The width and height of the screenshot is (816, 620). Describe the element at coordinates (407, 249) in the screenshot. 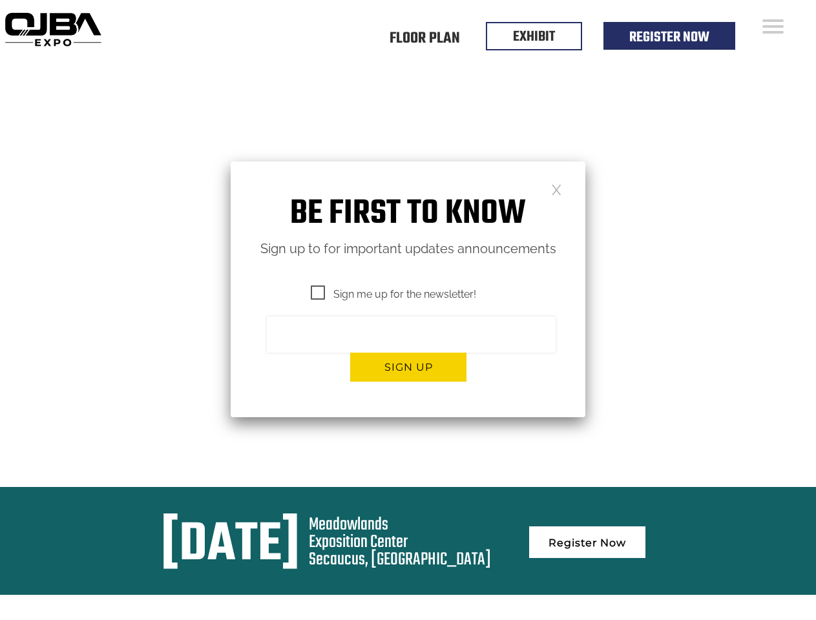

I see `p: Sign up to for important updates announcements` at that location.